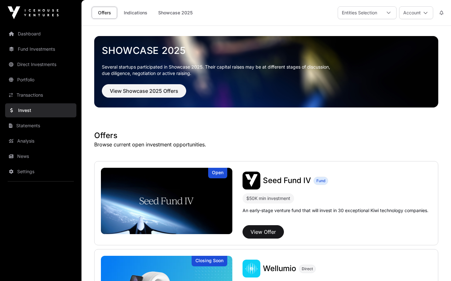  I want to click on span: Wellumio, so click(280, 268).